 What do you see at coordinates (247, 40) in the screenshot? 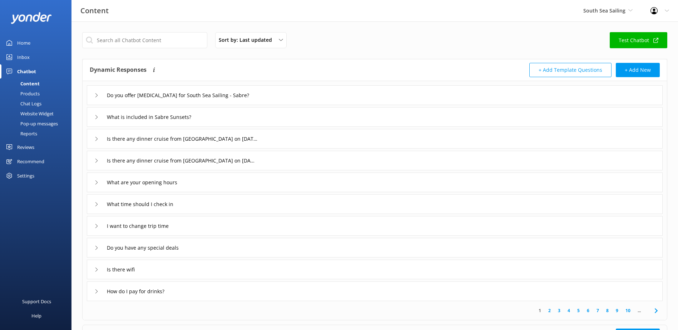
I see `span: Sort by: Last updated` at bounding box center [247, 40].